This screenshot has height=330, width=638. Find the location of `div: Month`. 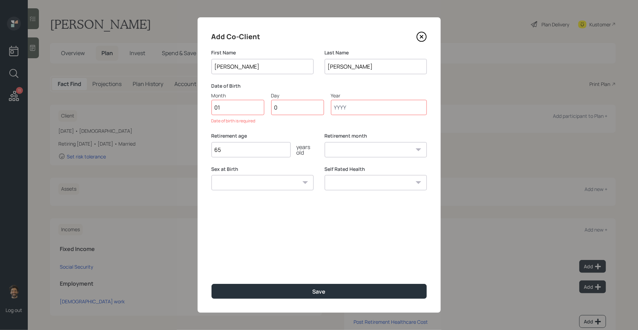

div: Month is located at coordinates (238, 95).